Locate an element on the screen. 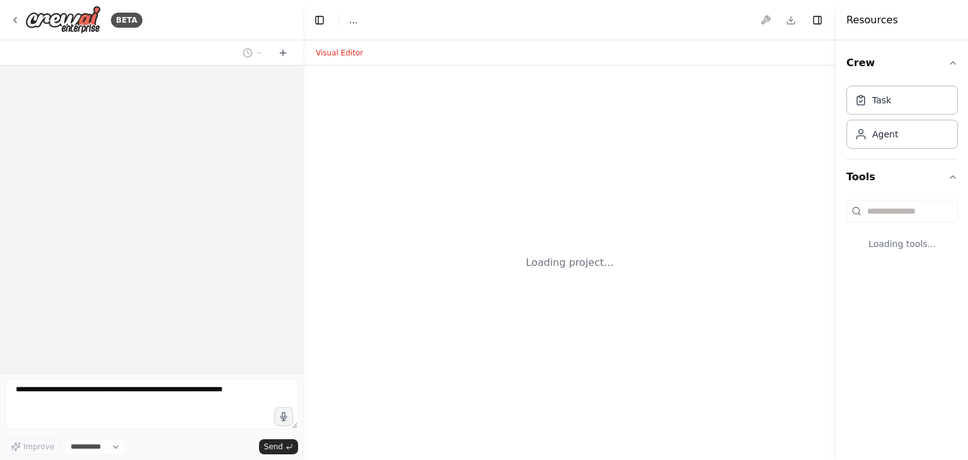 The image size is (968, 460). nav: breadcrumb is located at coordinates (353, 20).